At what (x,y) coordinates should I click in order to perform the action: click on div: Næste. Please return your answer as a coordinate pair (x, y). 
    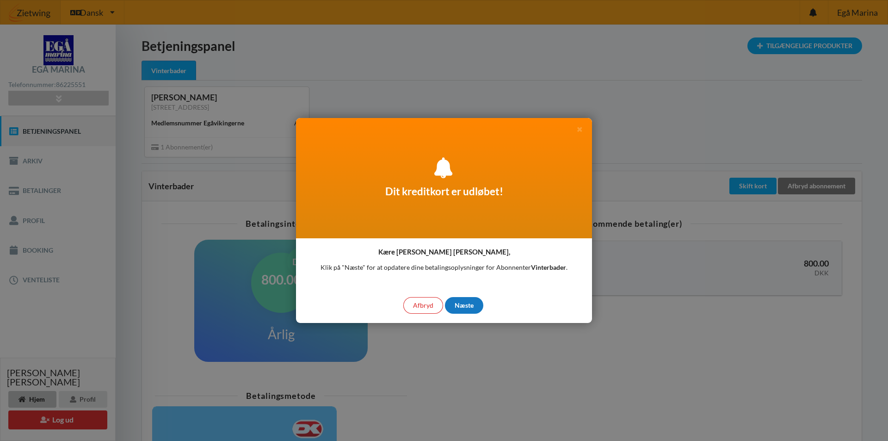
    Looking at the image, I should click on (464, 305).